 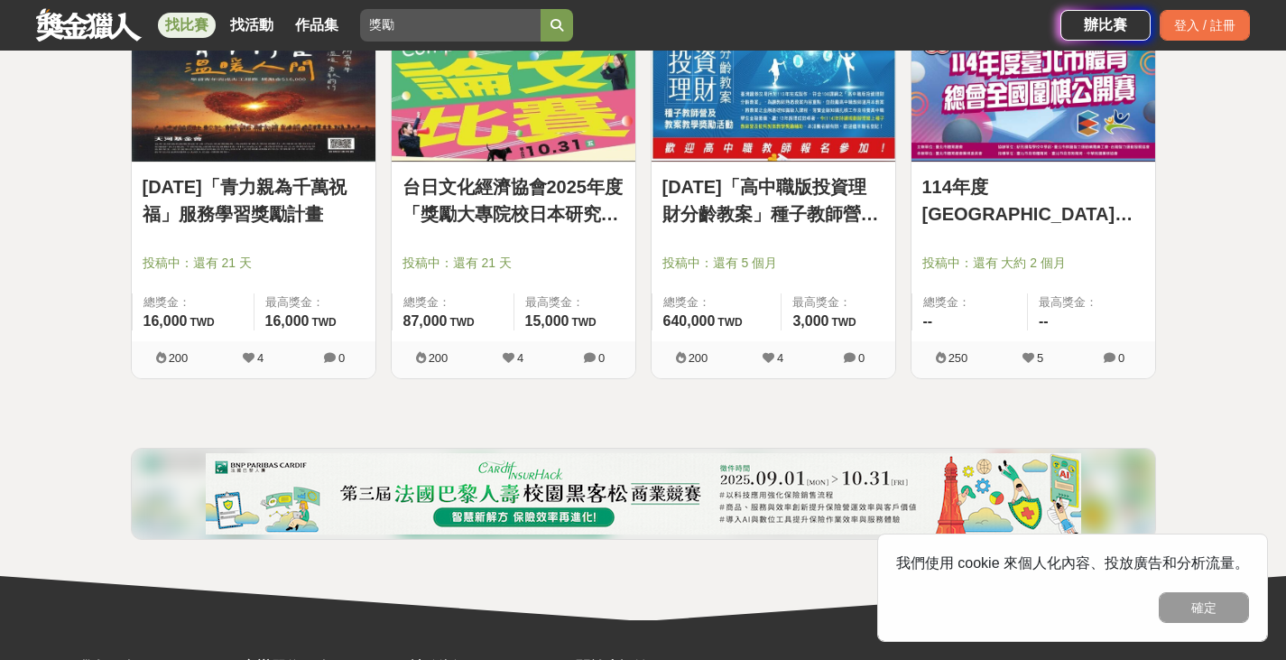 What do you see at coordinates (1072, 562) in the screenshot?
I see `span: 我們使用 cookie 來個人化內容、投放廣告和分析流量。` at bounding box center [1072, 562].